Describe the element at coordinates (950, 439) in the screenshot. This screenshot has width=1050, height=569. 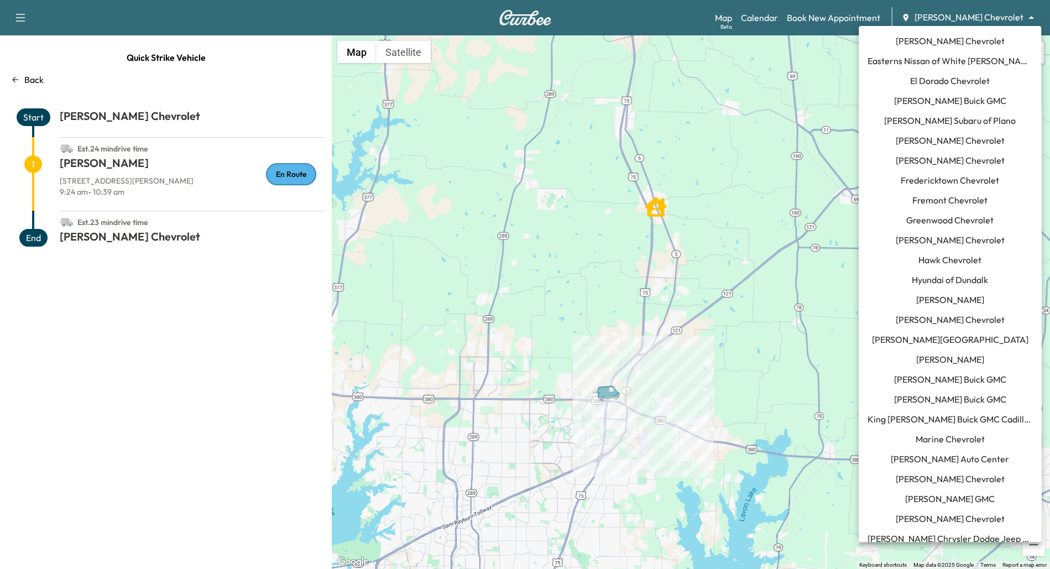
I see `span: Marine Chevrolet` at that location.